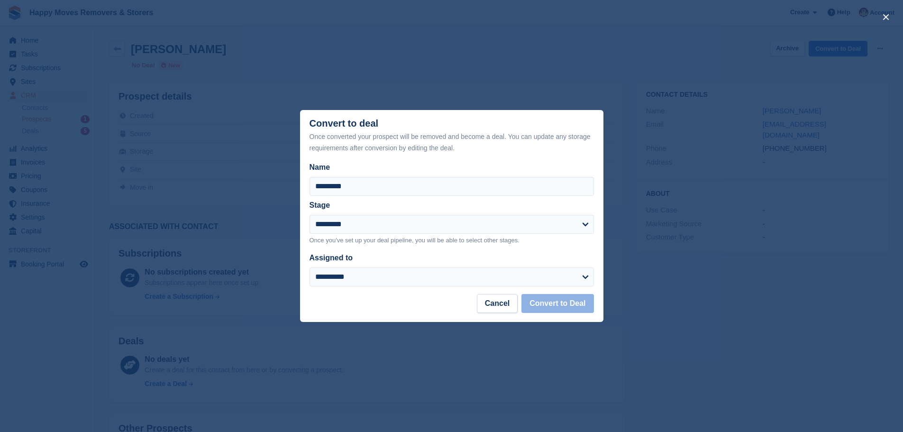 The width and height of the screenshot is (903, 432). I want to click on label: Name, so click(452, 167).